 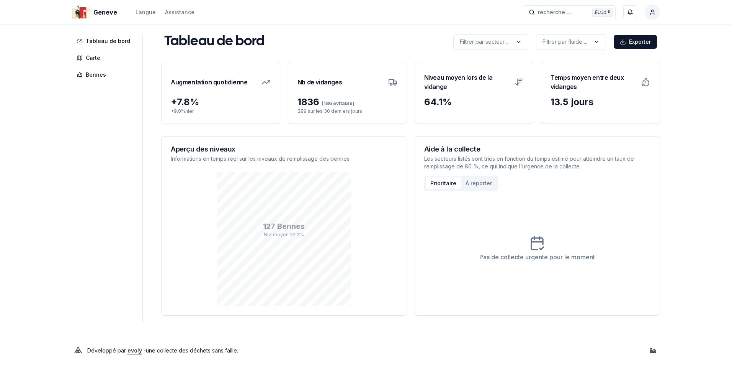 What do you see at coordinates (78, 350) in the screenshot?
I see `img: Evoly Logo` at bounding box center [78, 350].